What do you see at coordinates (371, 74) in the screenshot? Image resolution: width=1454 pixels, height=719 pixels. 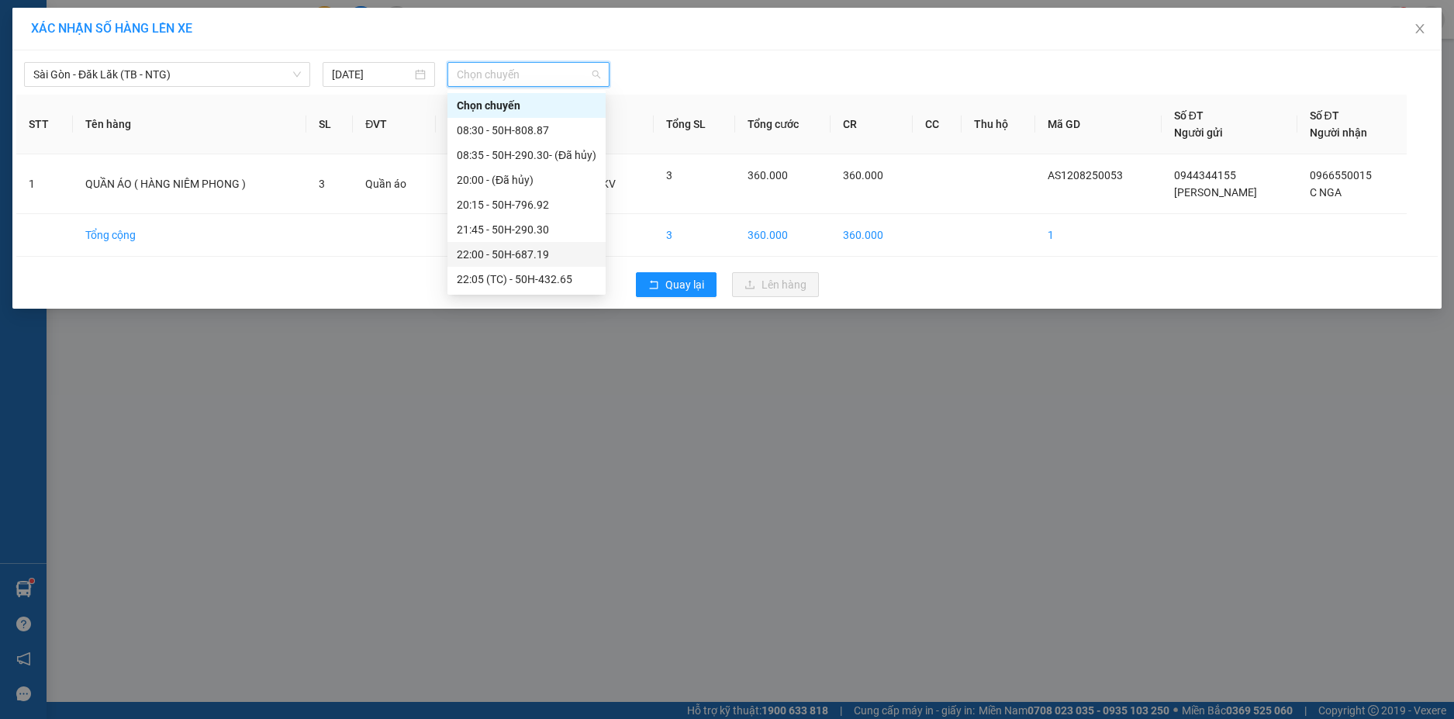 I see `input: 12/08/2025` at bounding box center [371, 74].